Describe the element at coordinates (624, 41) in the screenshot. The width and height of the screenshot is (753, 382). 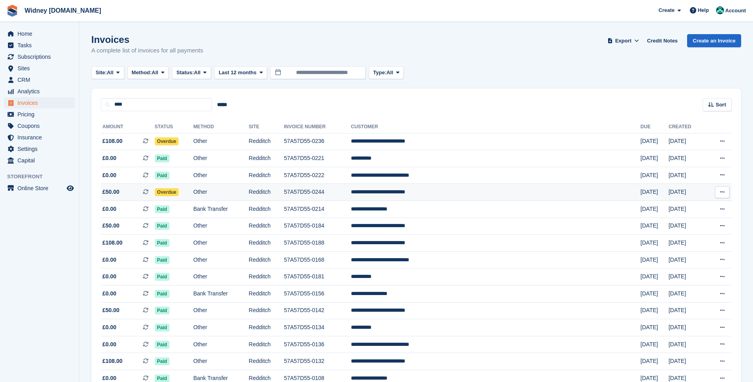
I see `span: Export` at that location.